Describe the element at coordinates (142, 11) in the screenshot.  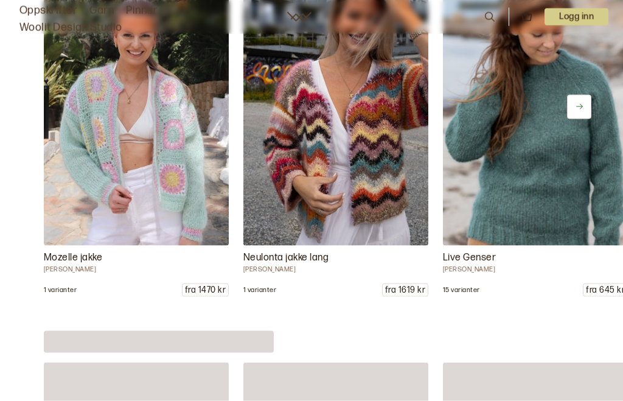
I see `a: Pinner` at that location.